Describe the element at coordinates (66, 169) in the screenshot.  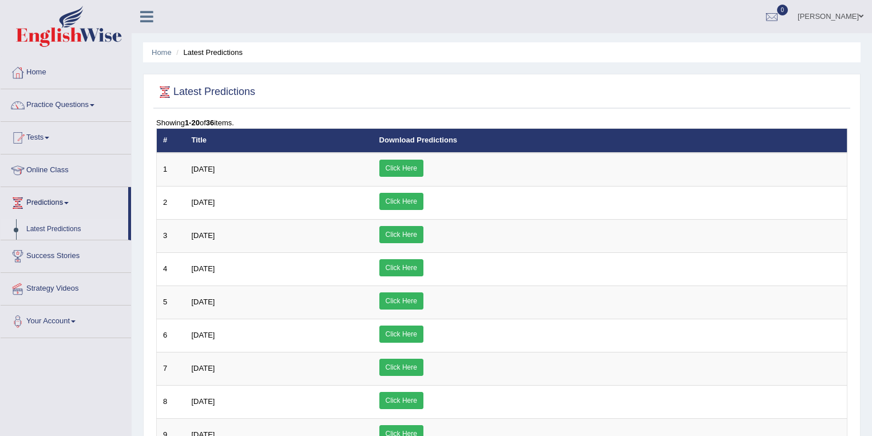
I see `a: Online Class` at that location.